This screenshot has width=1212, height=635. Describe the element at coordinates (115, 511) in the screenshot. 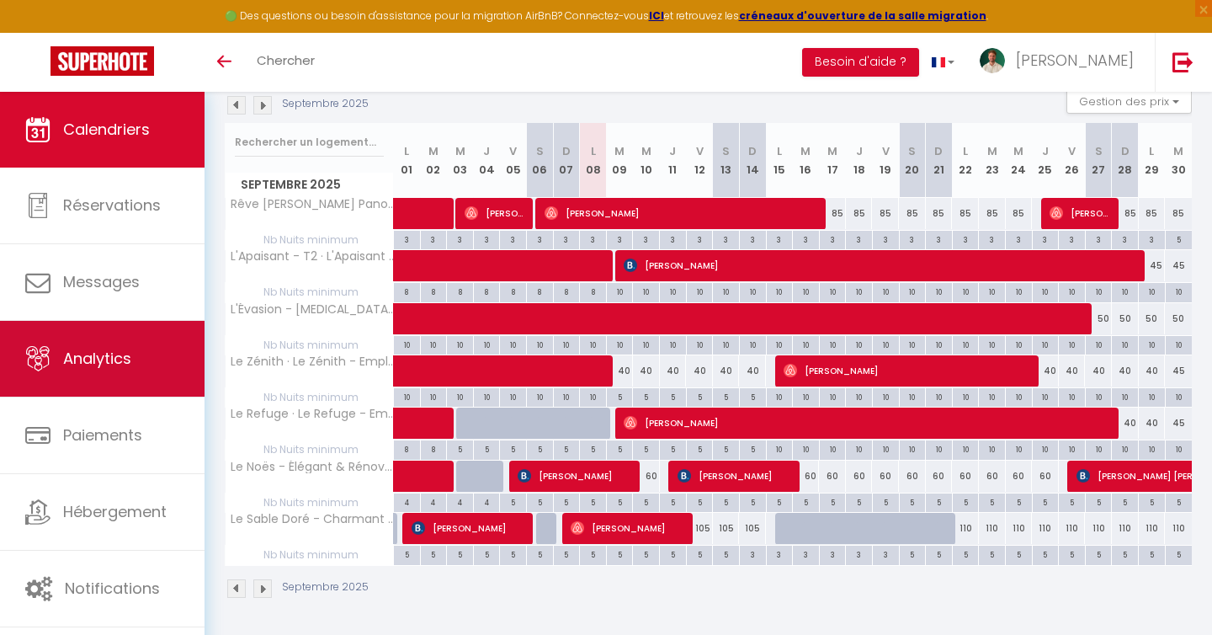

I see `span: Hébergement` at that location.